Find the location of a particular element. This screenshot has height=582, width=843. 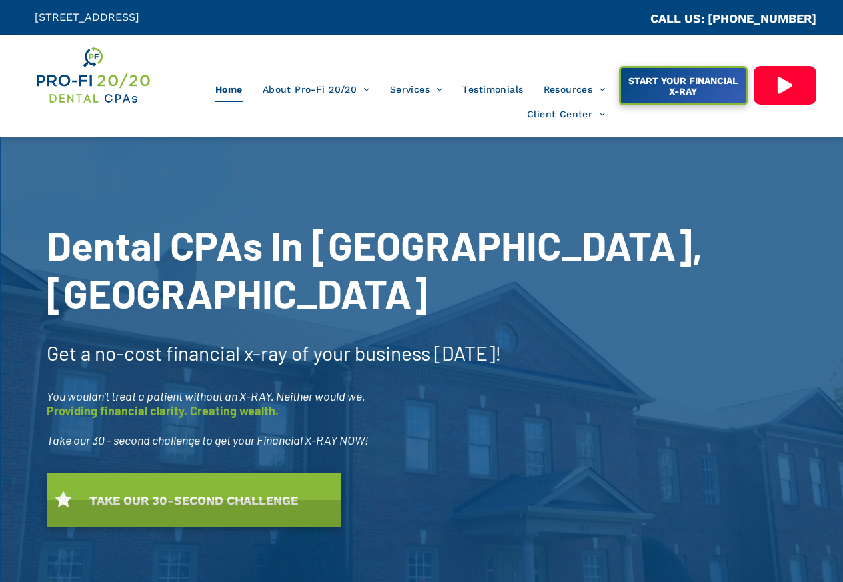

a: Resources is located at coordinates (575, 89).